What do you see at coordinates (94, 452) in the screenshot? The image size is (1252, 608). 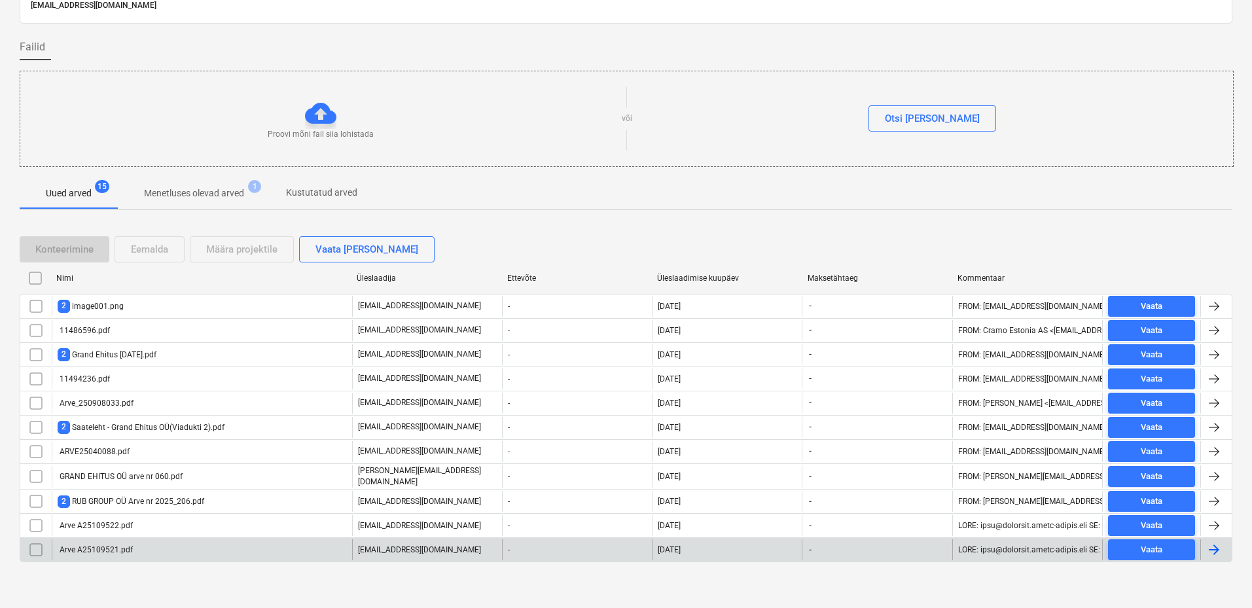 I see `div: ARVE25040088.pdf` at bounding box center [94, 452].